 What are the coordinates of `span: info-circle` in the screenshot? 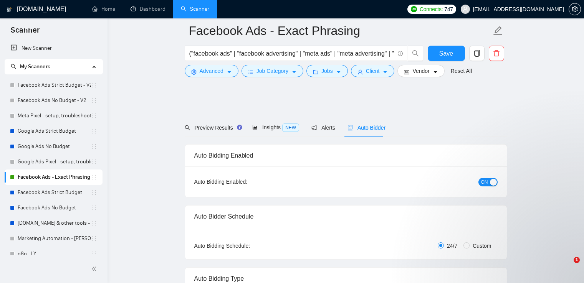 It's located at (400, 53).